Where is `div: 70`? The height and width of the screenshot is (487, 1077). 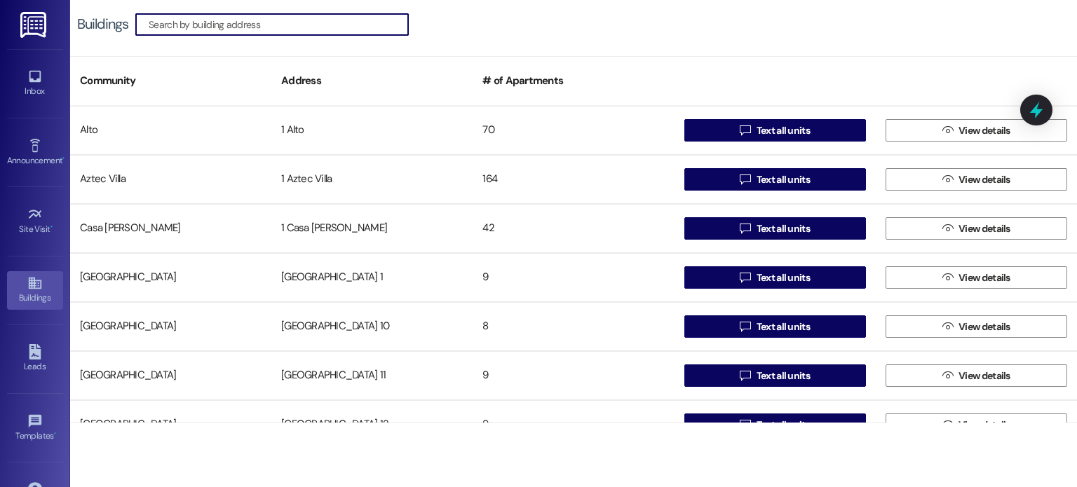 div: 70 is located at coordinates (573, 130).